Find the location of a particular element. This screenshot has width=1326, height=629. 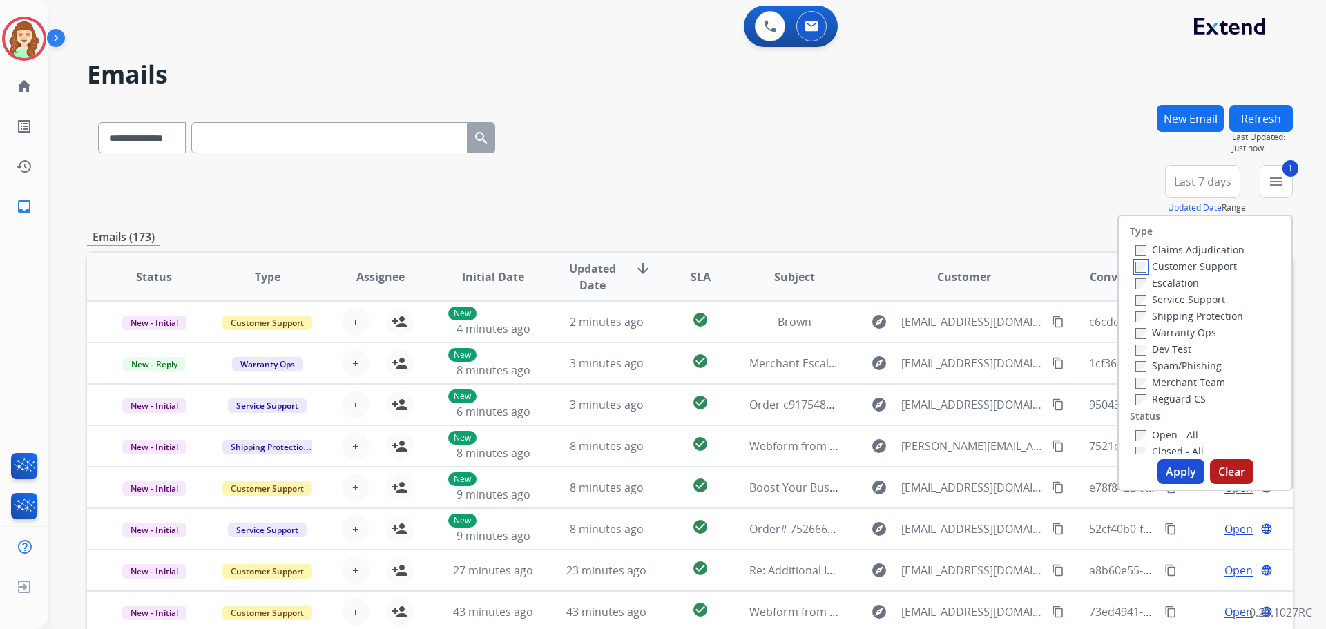

span: SLA is located at coordinates (700, 277).